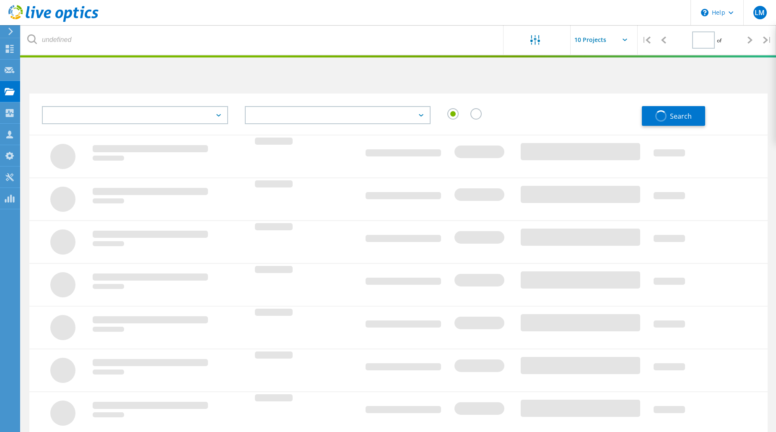 Image resolution: width=776 pixels, height=432 pixels. I want to click on svg: \n, so click(704, 13).